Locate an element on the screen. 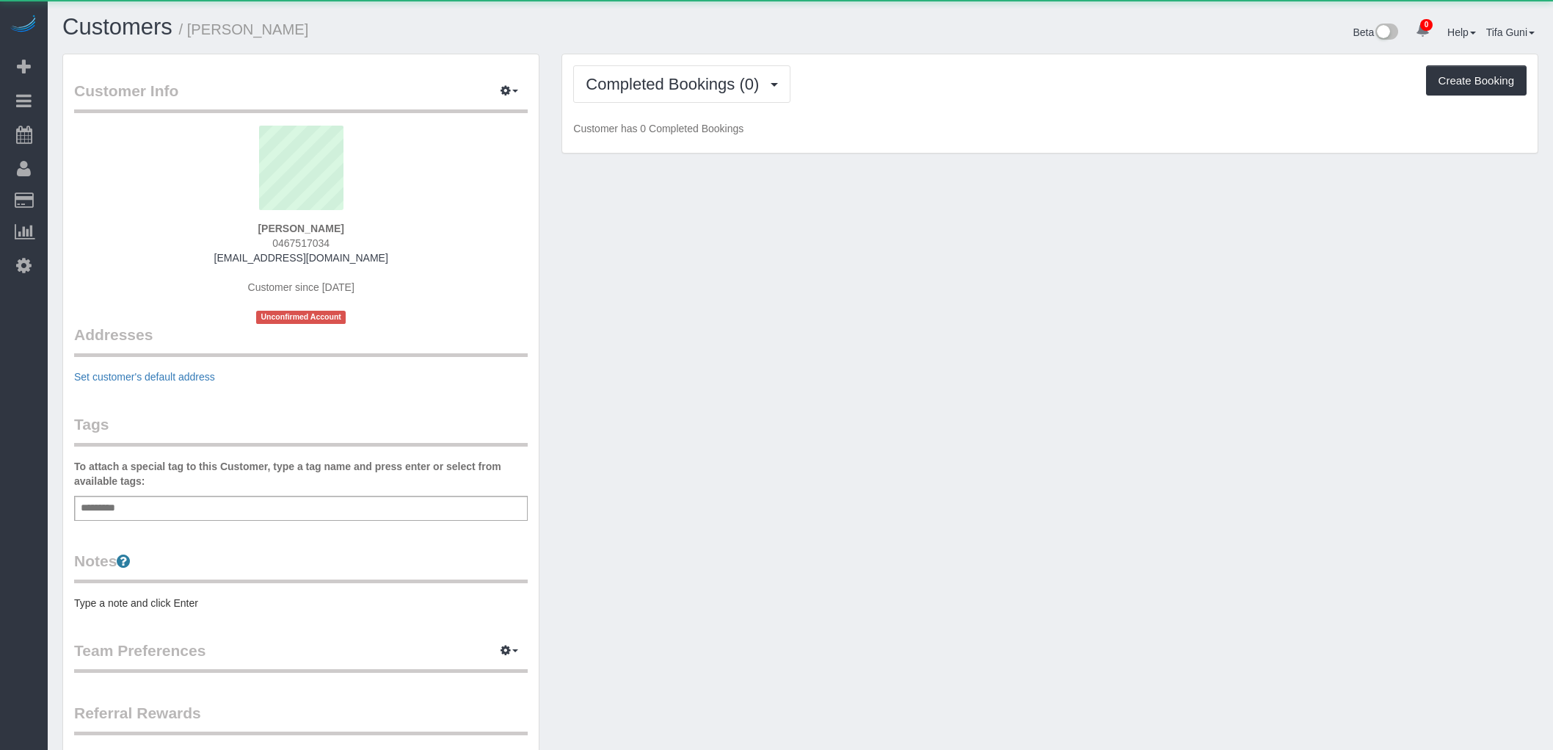  legend: Notes is located at coordinates (301, 566).